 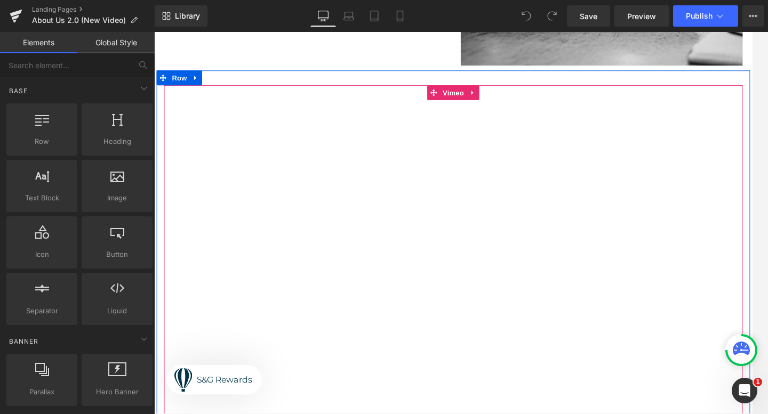 What do you see at coordinates (758, 382) in the screenshot?
I see `span: 1` at bounding box center [758, 382].